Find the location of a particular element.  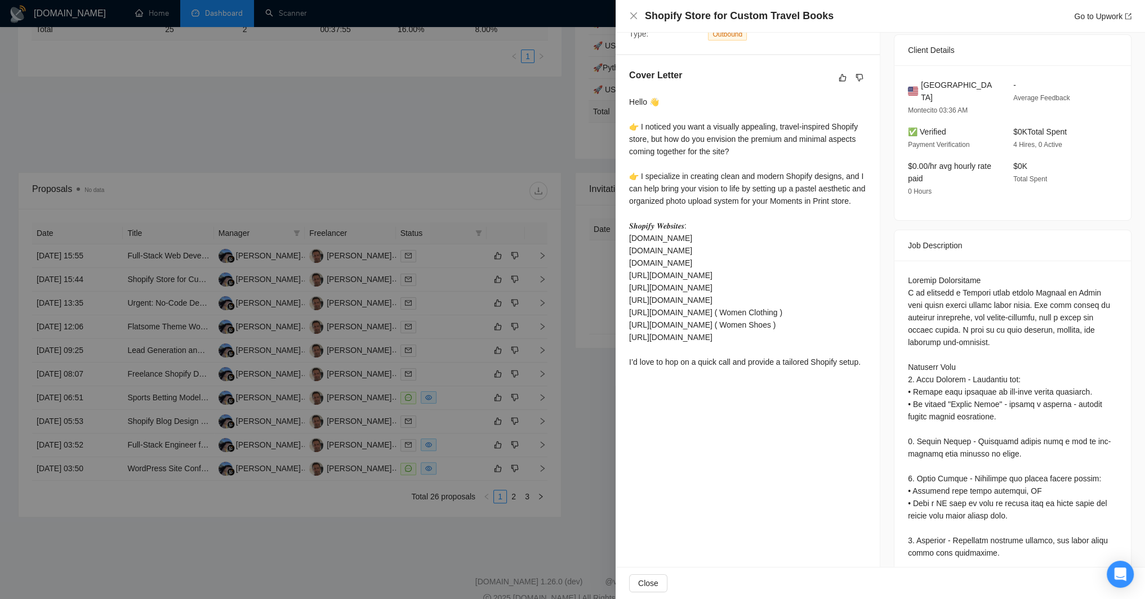

span: close is located at coordinates (634, 16).